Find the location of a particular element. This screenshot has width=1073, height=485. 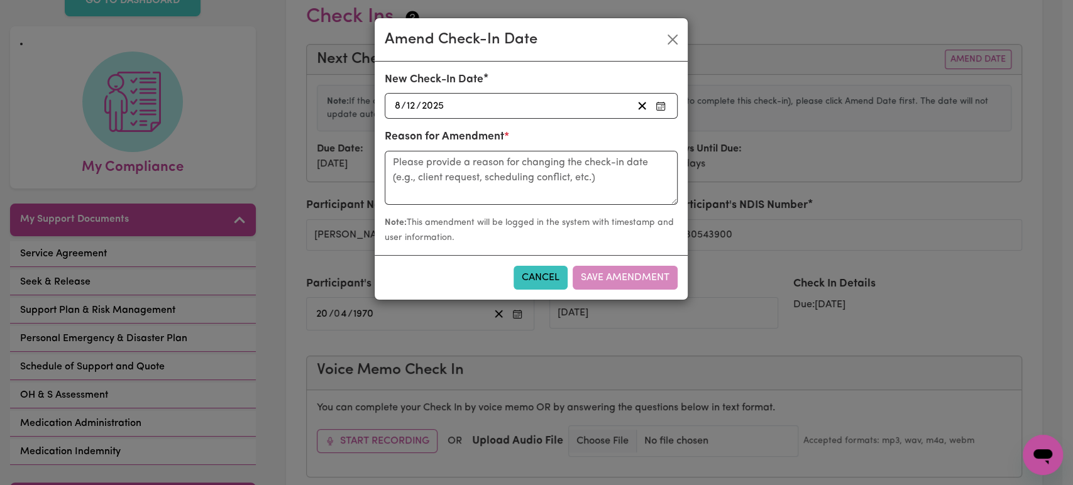

label: Reason for Amendment is located at coordinates (447, 137).